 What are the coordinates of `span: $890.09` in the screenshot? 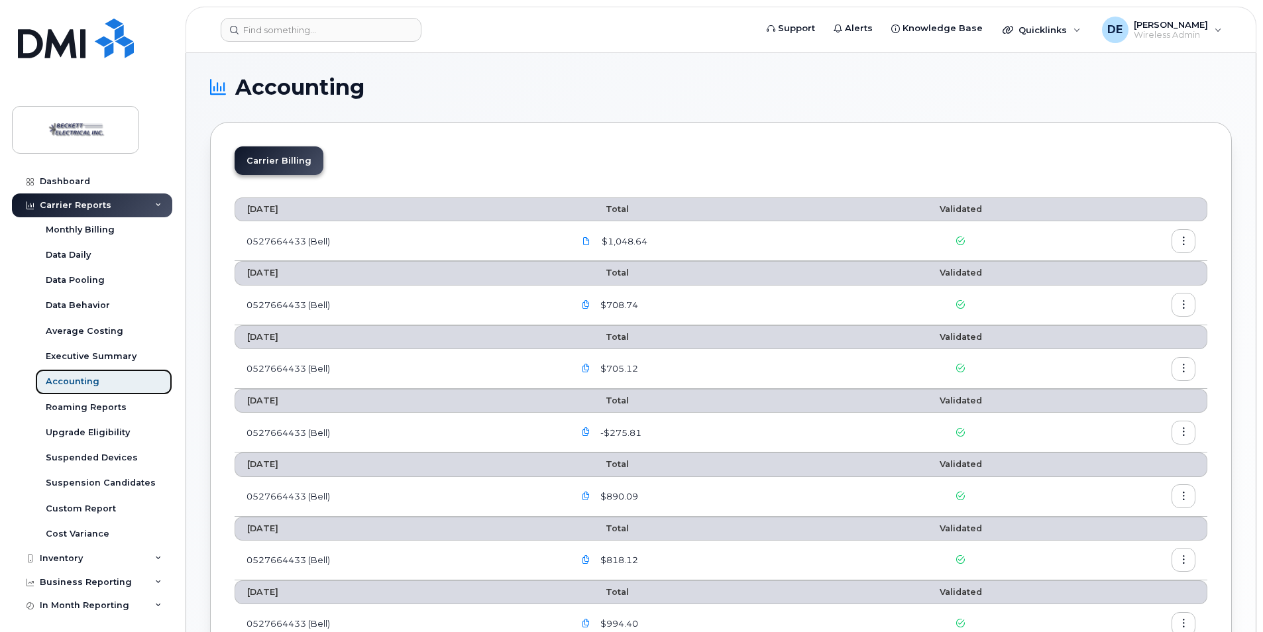 It's located at (618, 496).